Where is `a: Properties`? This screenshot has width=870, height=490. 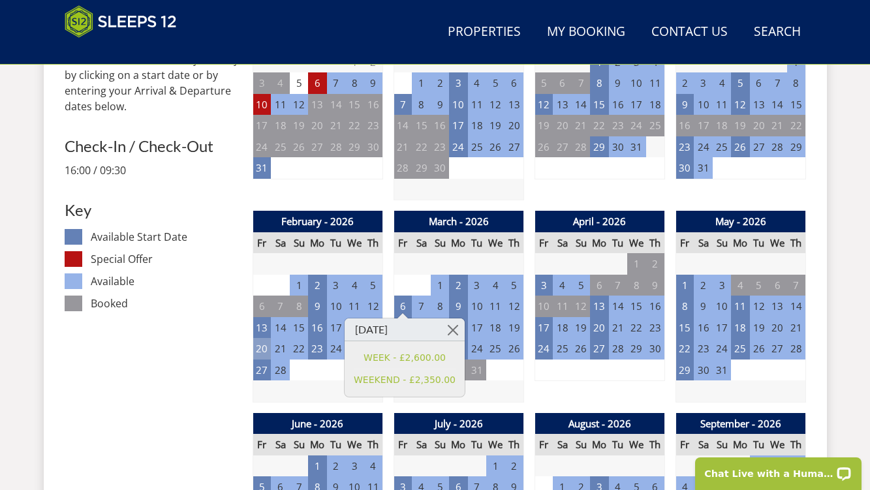
a: Properties is located at coordinates (484, 32).